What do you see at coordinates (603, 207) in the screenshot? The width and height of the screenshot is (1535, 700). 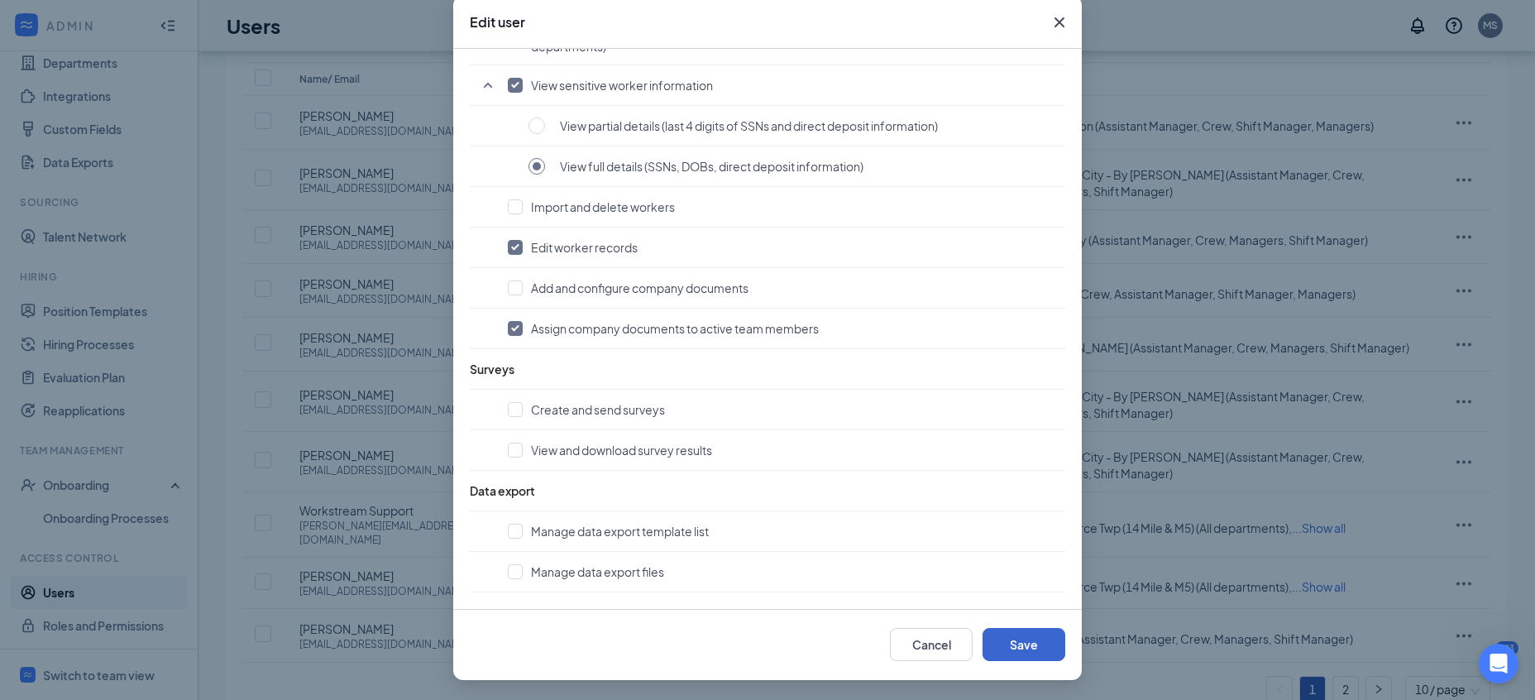 I see `span: Import and delete workers` at bounding box center [603, 207].